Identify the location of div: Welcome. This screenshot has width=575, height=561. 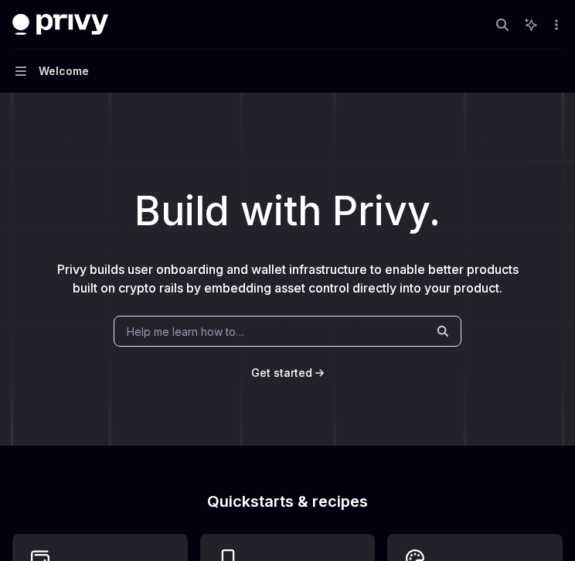
(63, 71).